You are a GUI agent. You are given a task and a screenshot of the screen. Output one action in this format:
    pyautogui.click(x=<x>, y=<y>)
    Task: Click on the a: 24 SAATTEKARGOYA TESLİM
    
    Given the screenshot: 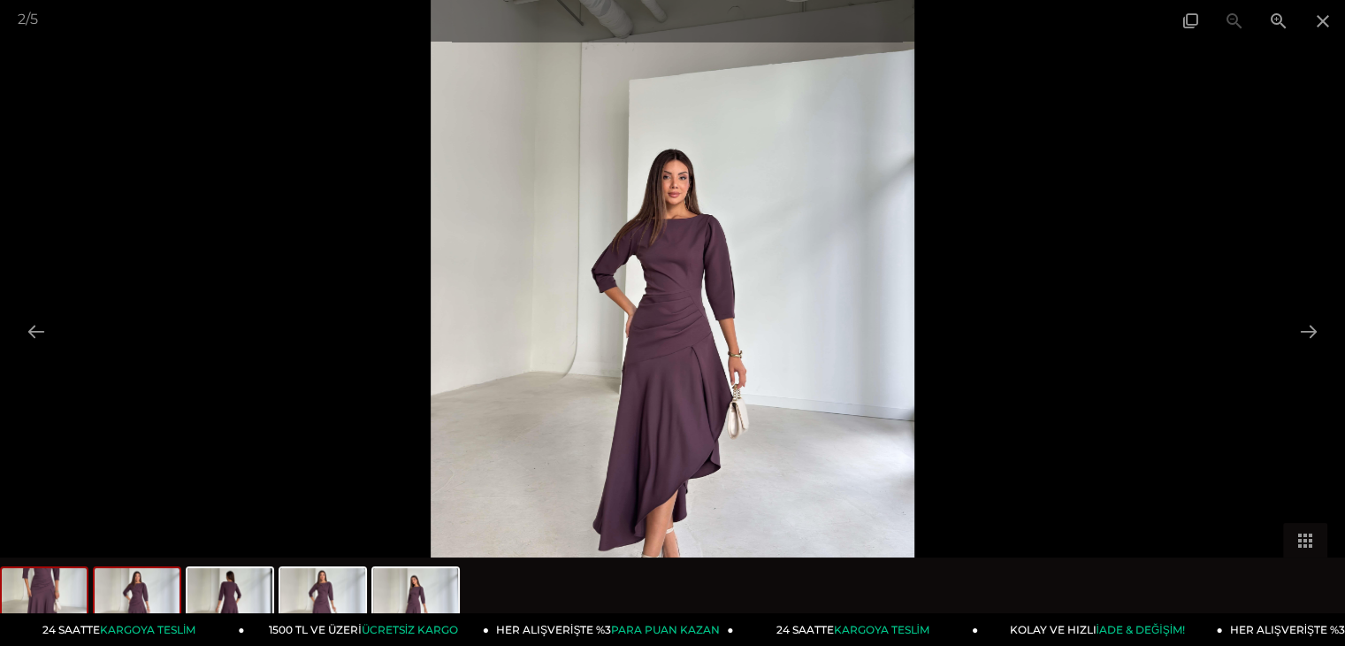 What is the action you would take?
    pyautogui.click(x=856, y=629)
    